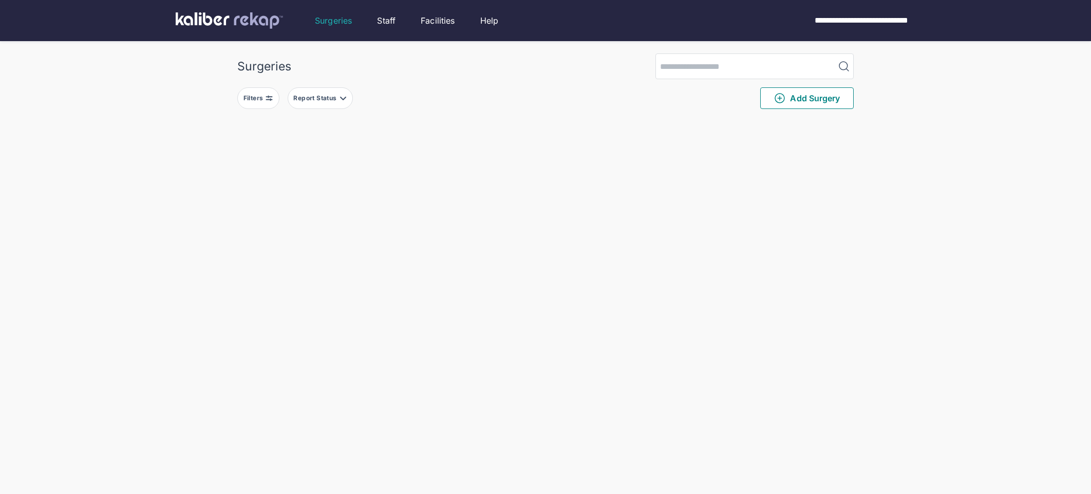 The width and height of the screenshot is (1091, 494). I want to click on img: PlusCircleGreen.5fd88d77.svg, so click(780, 98).